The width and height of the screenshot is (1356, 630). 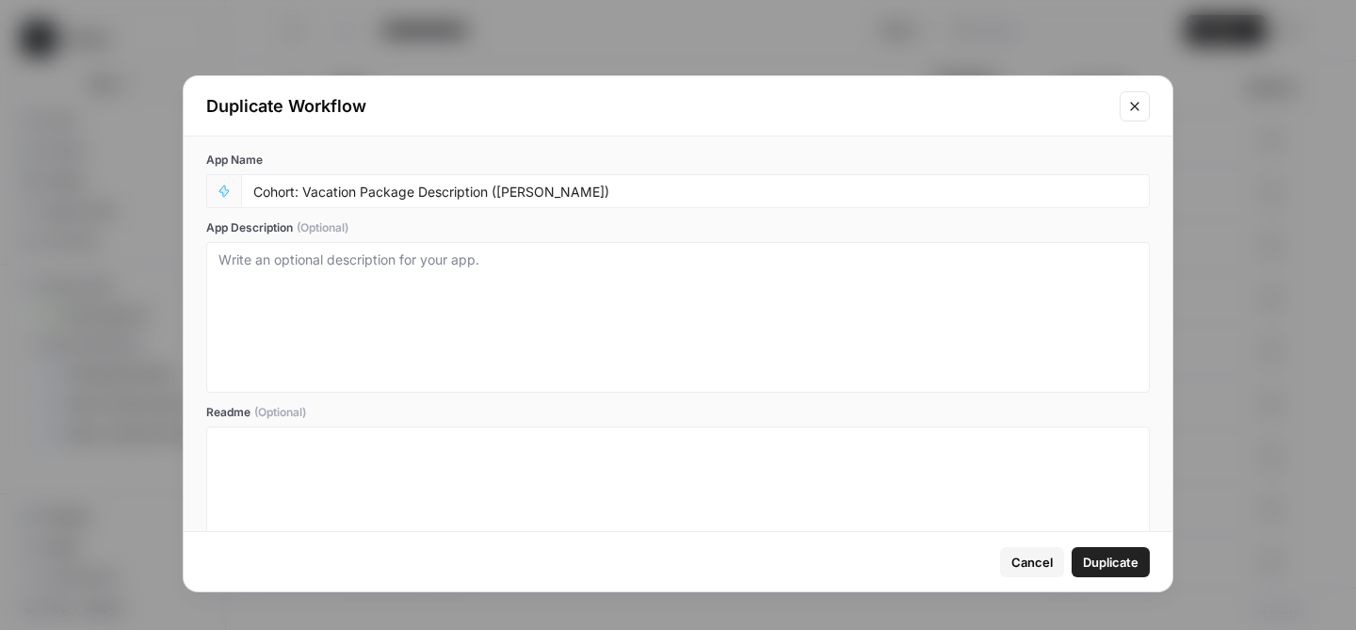 What do you see at coordinates (1110, 562) in the screenshot?
I see `span: Duplicate` at bounding box center [1110, 562].